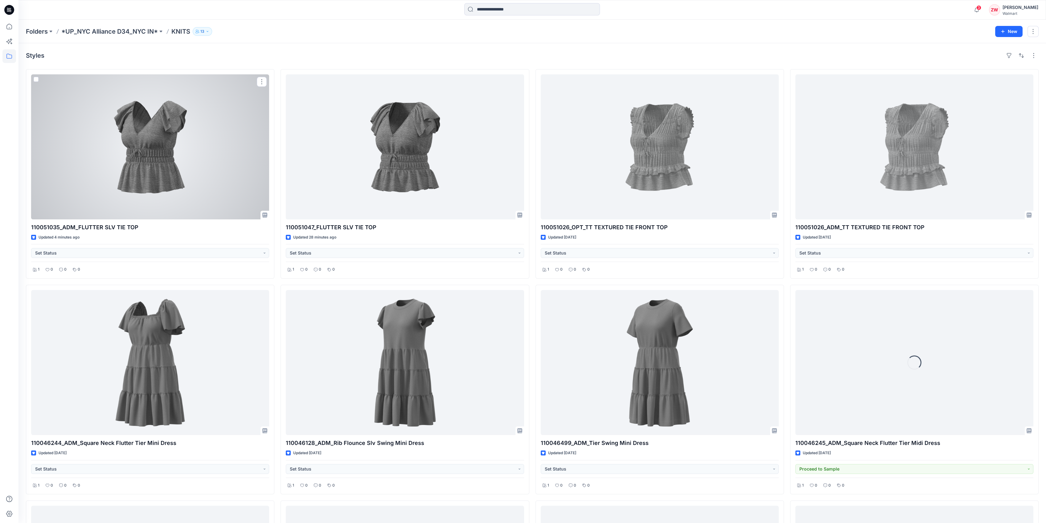 The width and height of the screenshot is (1046, 523). I want to click on a: 110046499_ADM_Tier Swing Mini Dress, so click(660, 362).